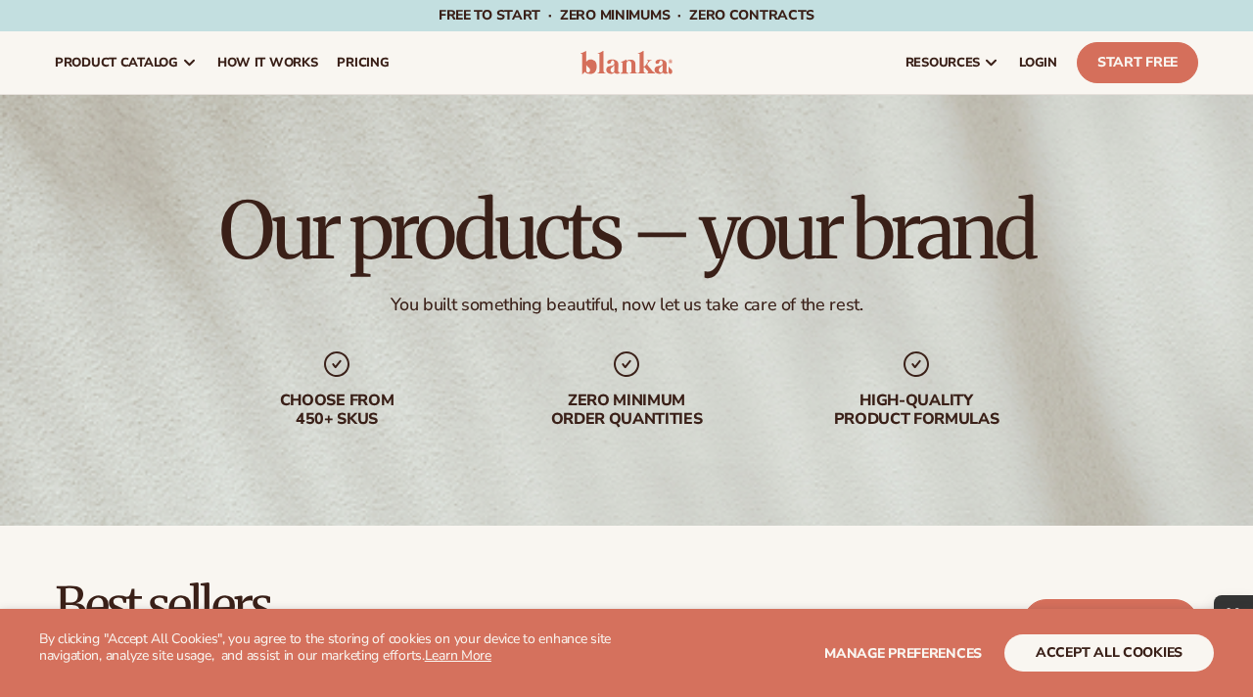 This screenshot has width=1253, height=697. I want to click on div: You built something beautiful, now let us take care of the rest., so click(627, 304).